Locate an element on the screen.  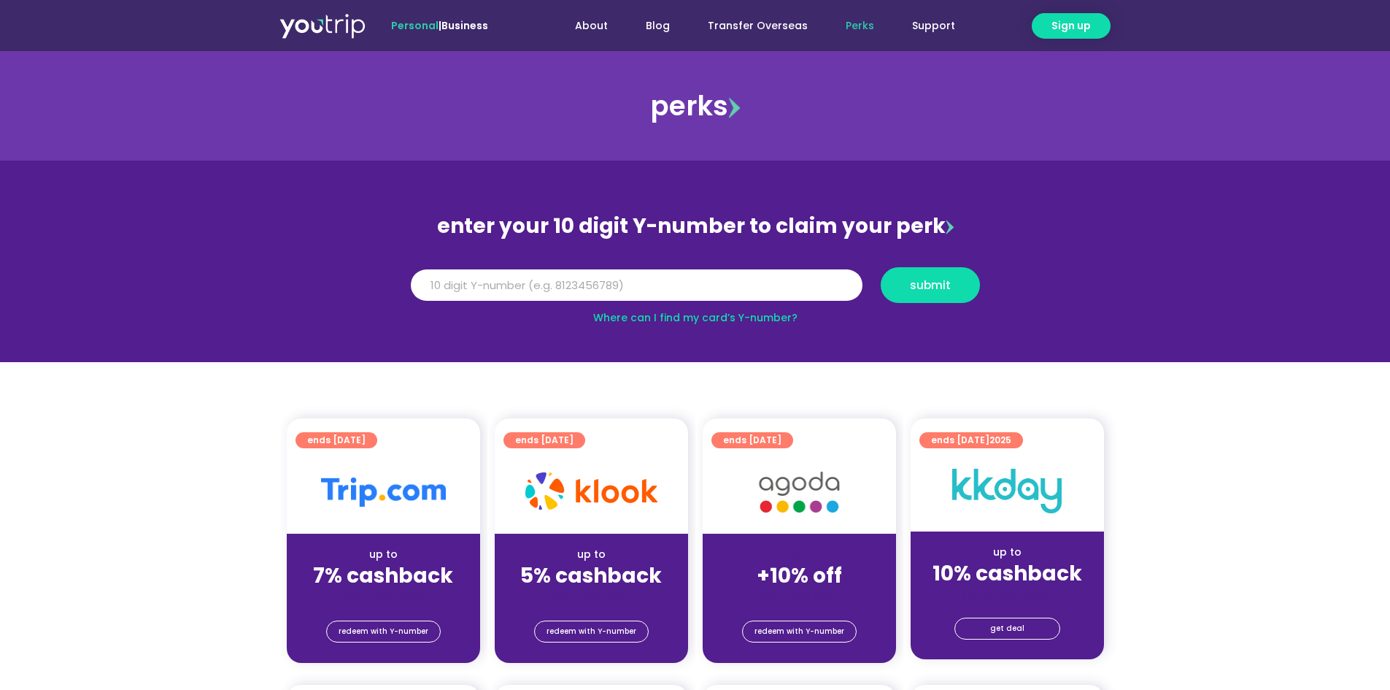
span: Personal is located at coordinates (414, 26).